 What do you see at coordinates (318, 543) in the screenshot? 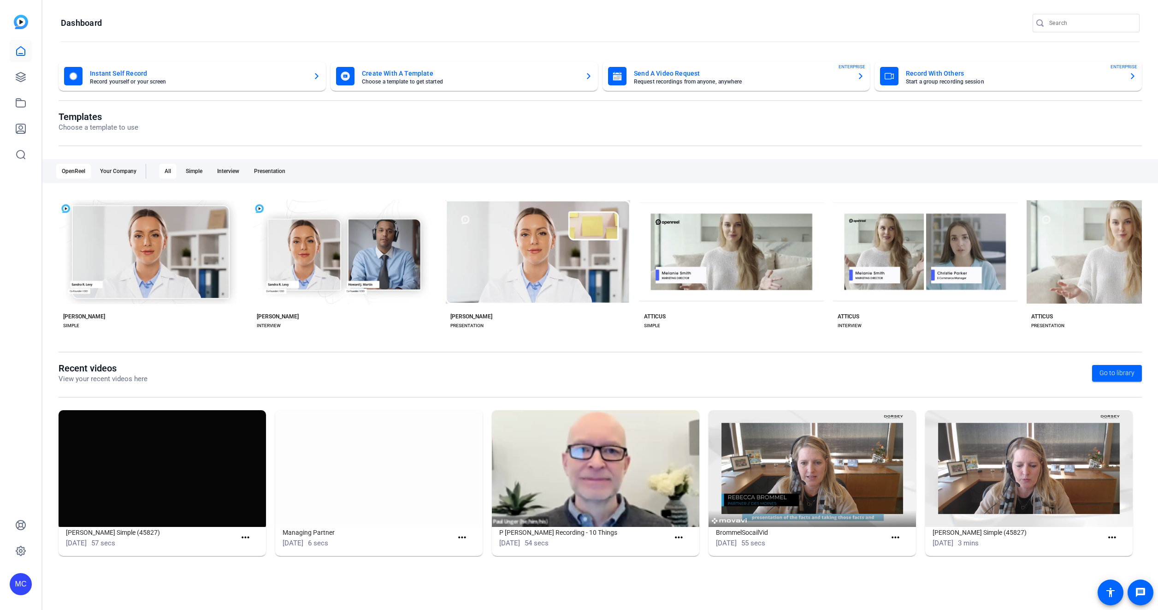
I see `span: 6 secs` at bounding box center [318, 543].